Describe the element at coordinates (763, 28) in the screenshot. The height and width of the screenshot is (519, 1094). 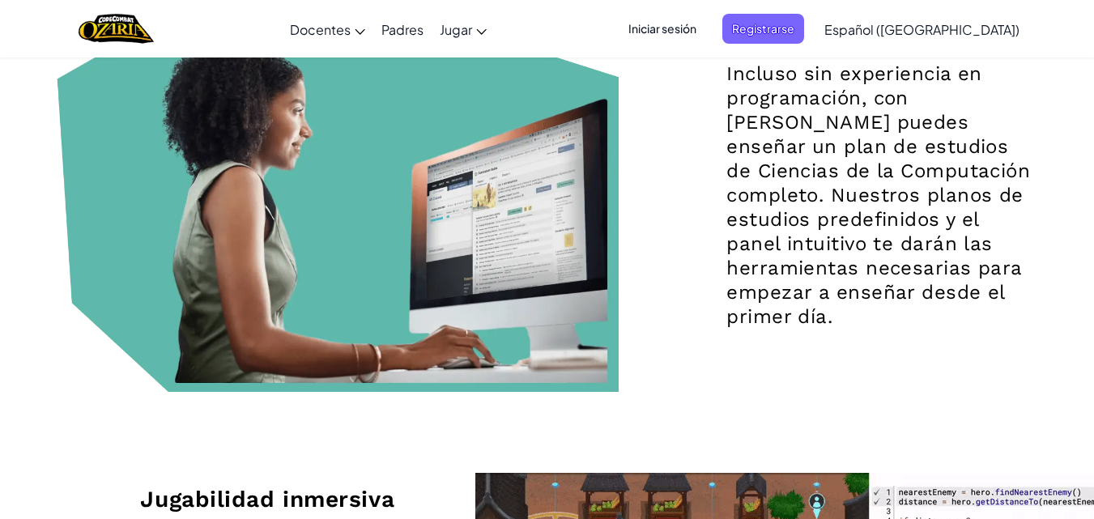
I see `button: Registrarse` at that location.